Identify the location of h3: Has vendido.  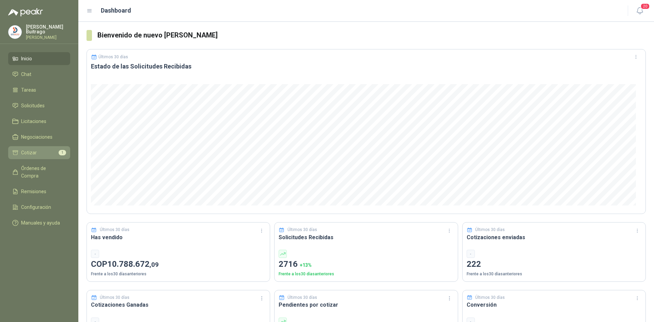
(178, 237).